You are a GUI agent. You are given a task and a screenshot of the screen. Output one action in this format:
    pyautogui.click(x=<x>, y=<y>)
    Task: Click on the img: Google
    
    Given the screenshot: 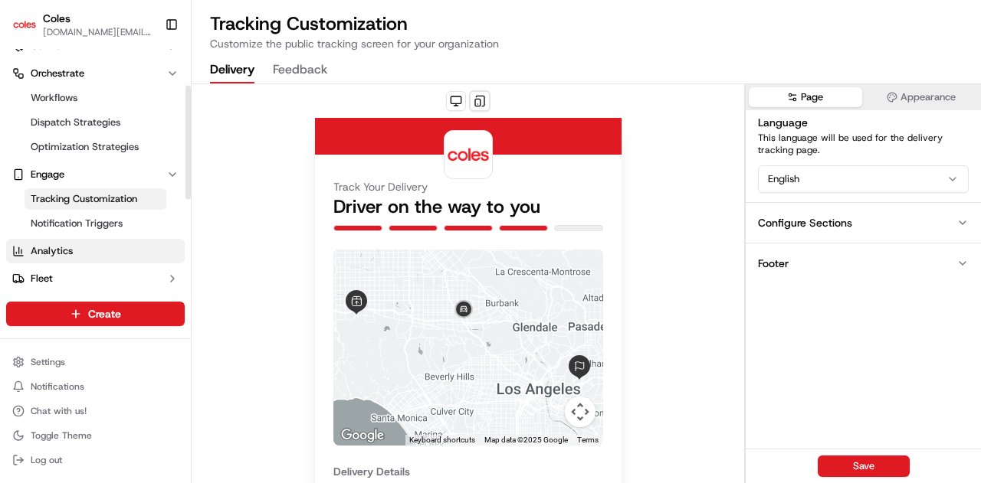 What is the action you would take?
    pyautogui.click(x=362, y=436)
    